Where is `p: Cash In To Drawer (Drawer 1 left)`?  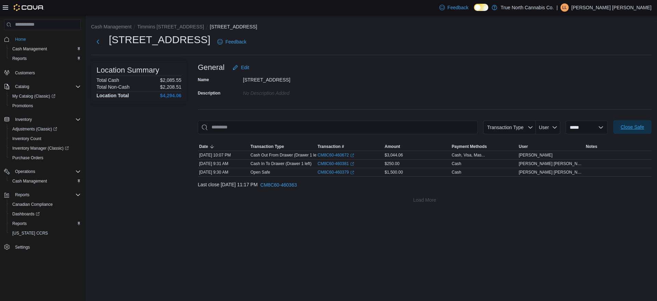
p: Cash In To Drawer (Drawer 1 left) is located at coordinates (281, 164).